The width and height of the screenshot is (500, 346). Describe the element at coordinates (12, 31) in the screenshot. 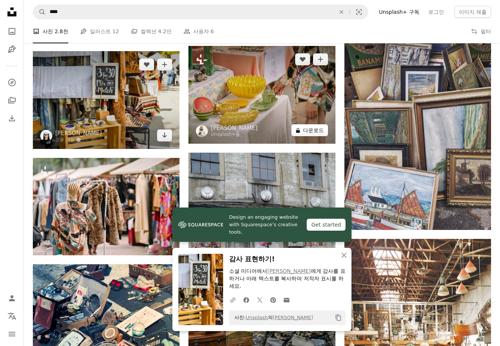

I see `a: 사진` at that location.